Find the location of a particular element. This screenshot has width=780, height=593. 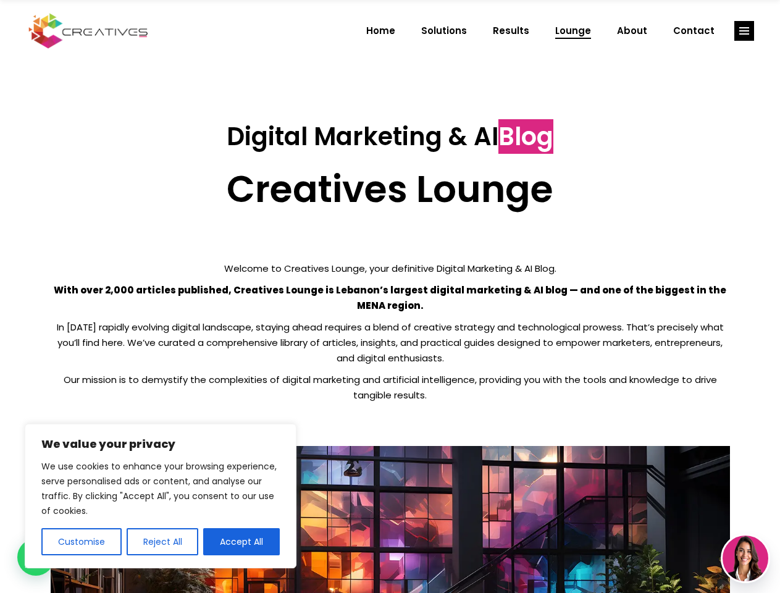

button: Customise is located at coordinates (82, 542).